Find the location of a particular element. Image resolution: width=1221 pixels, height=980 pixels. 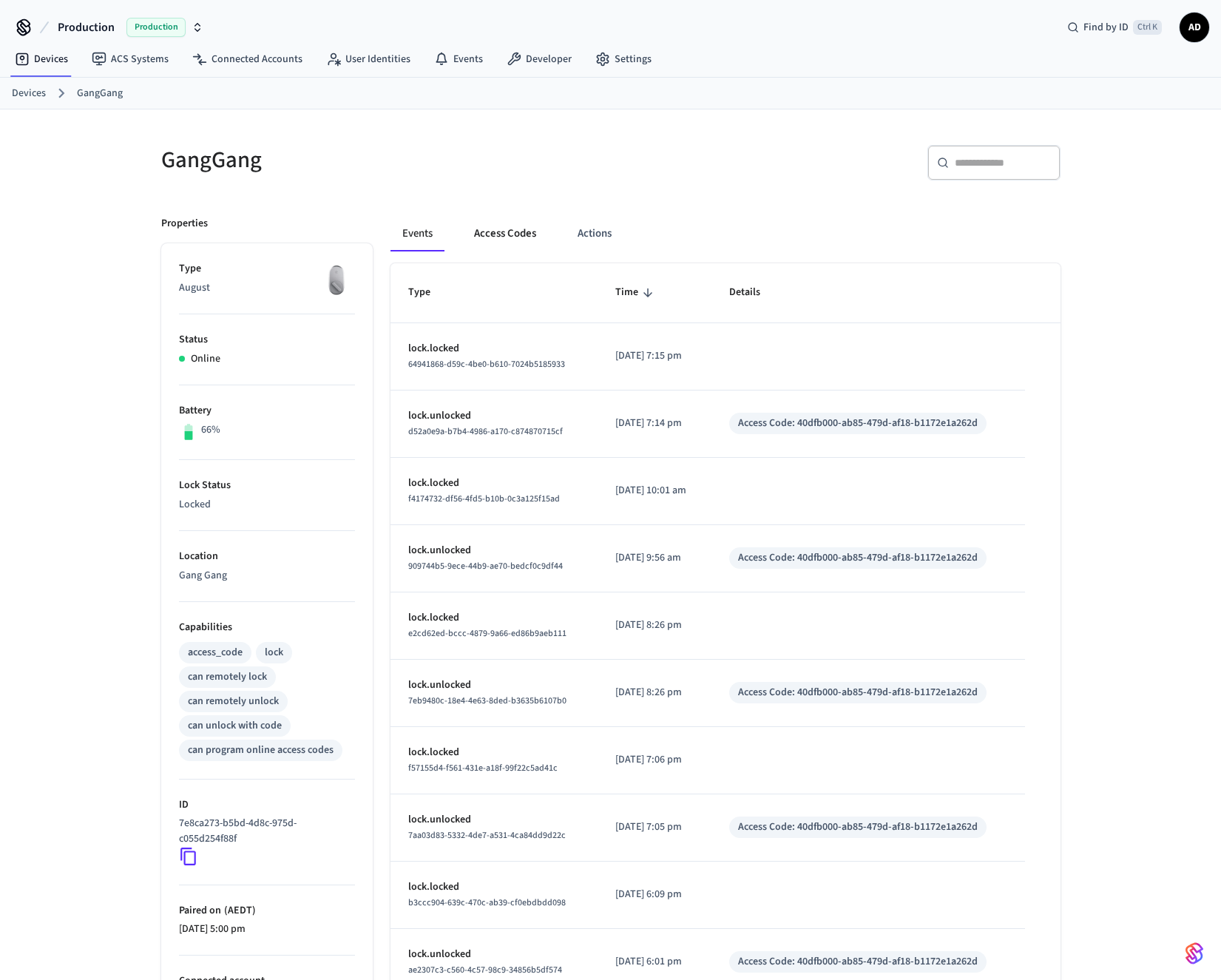

span: 7aa03d83-5332-4de7-a531-4ca84dd9d22c is located at coordinates (487, 835).